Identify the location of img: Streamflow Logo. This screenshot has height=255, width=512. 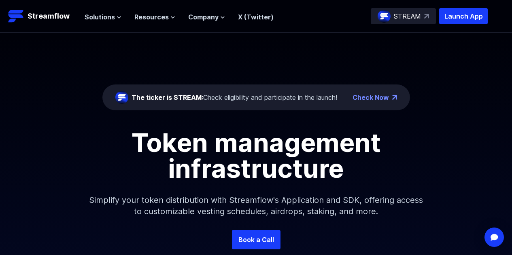
(16, 16).